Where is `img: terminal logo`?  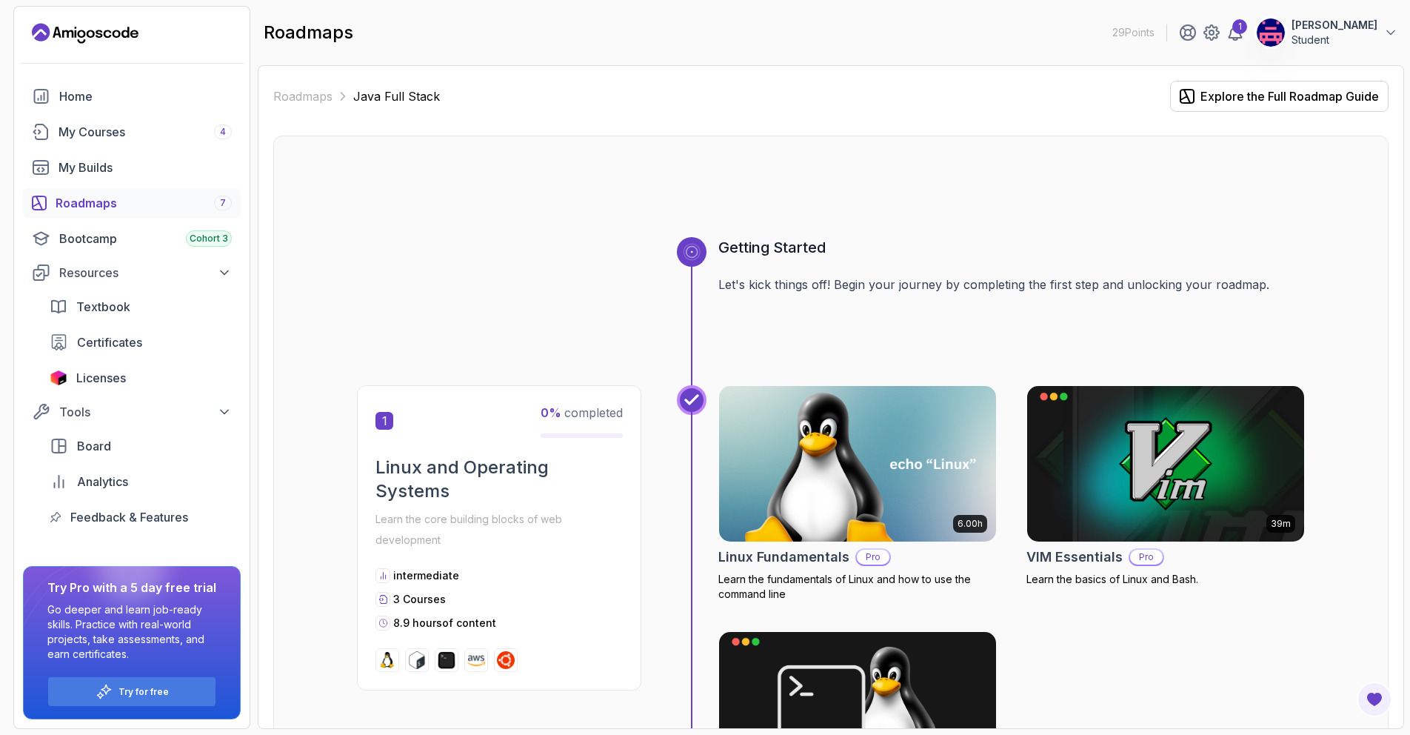
img: terminal logo is located at coordinates (447, 660).